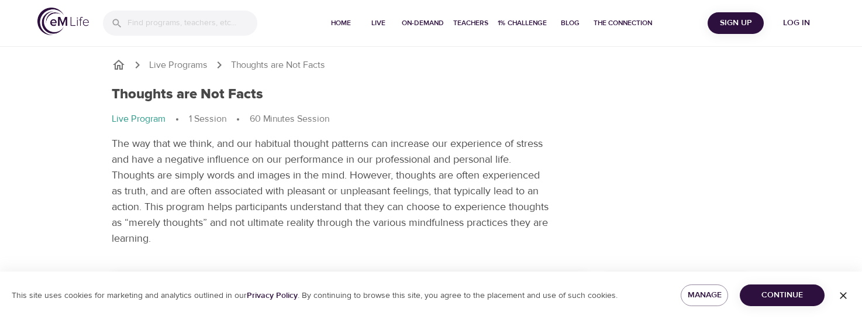 The image size is (862, 319). Describe the element at coordinates (63, 21) in the screenshot. I see `img: logo` at that location.